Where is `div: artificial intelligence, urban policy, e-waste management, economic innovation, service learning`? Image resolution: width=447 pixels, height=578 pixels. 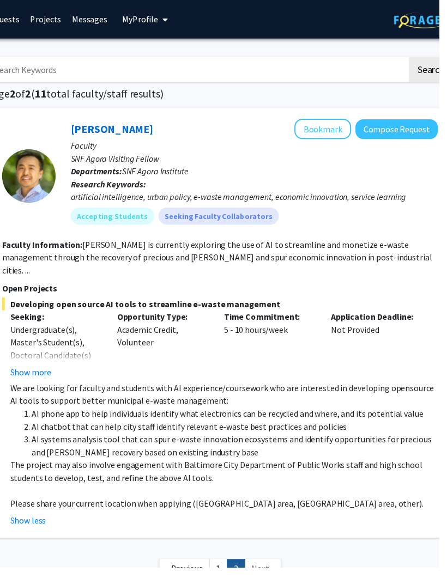
div: artificial intelligence, urban policy, e-waste management, economic innovation, service learning is located at coordinates (259, 200).